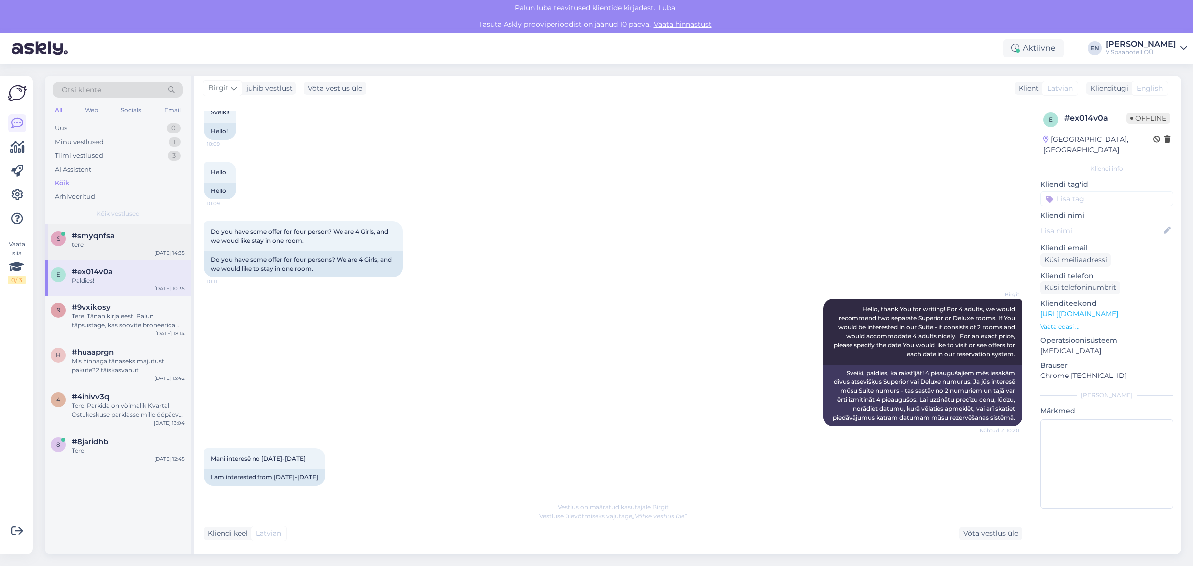  I want to click on div: Do you have some offer for four persons? We are 4 Girls, and we would like to stay in one room., so click(303, 264).